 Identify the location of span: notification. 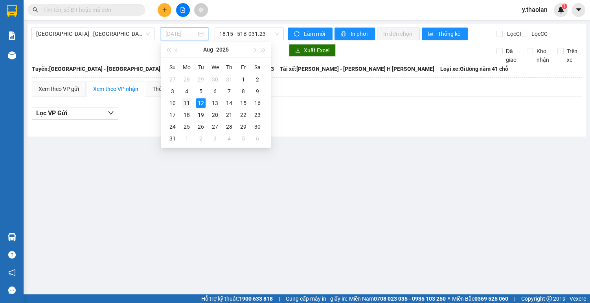
(12, 272).